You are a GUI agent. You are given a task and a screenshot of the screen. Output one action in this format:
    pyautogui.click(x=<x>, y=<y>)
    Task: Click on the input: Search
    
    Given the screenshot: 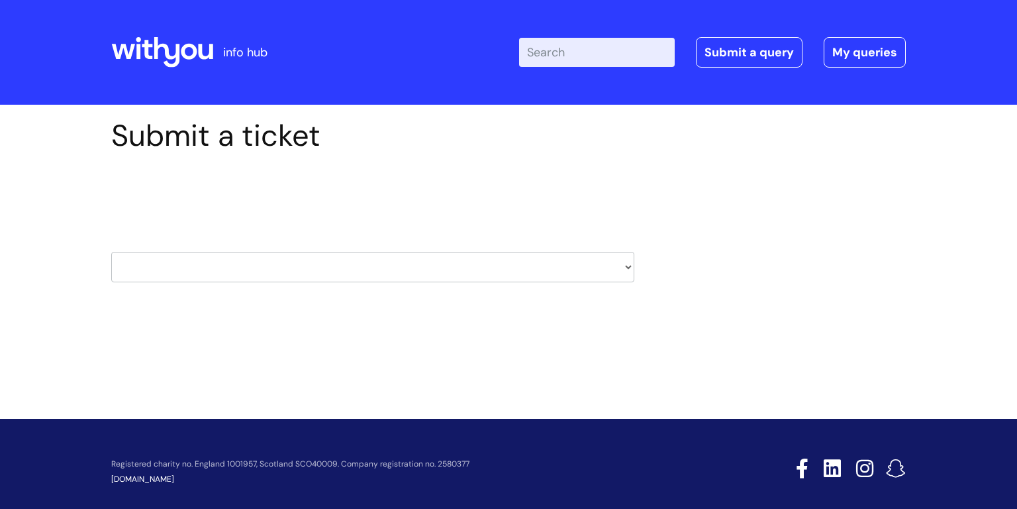 What is the action you would take?
    pyautogui.click(x=597, y=52)
    